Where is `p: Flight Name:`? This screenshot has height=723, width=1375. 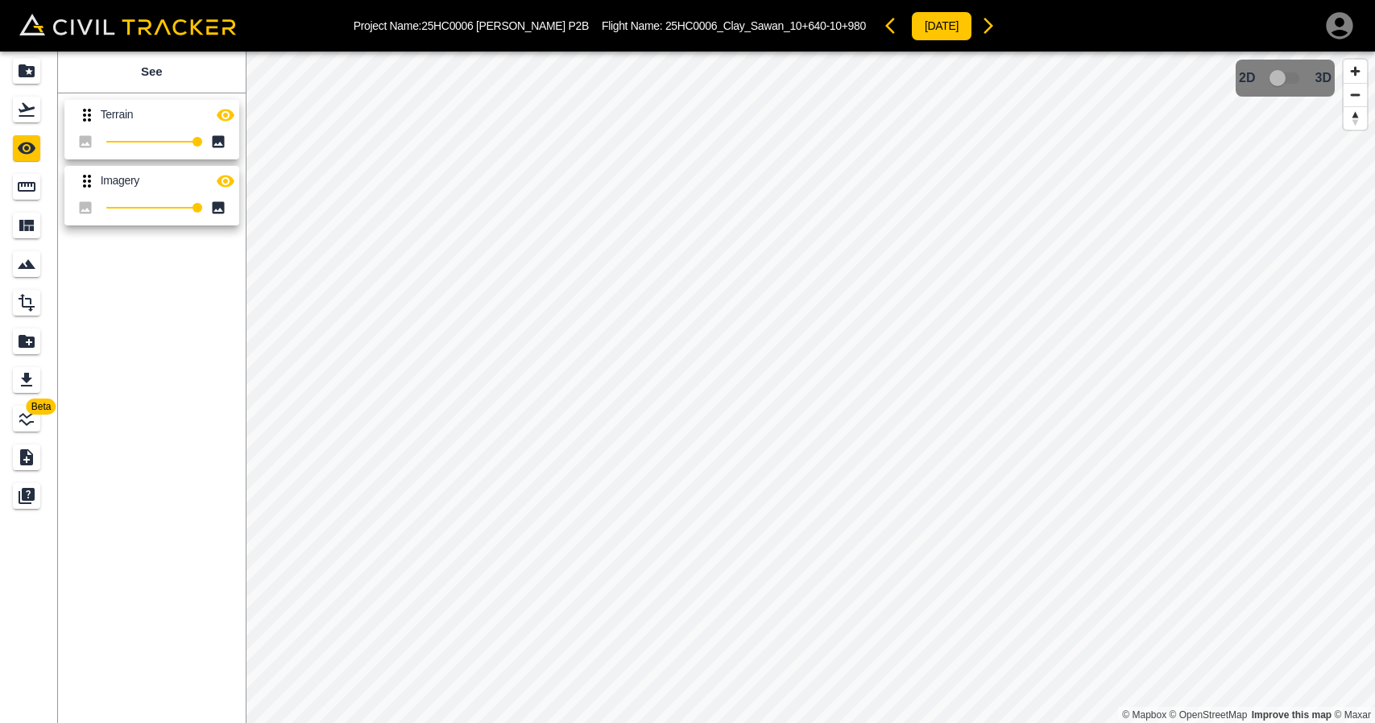 p: Flight Name: is located at coordinates (734, 26).